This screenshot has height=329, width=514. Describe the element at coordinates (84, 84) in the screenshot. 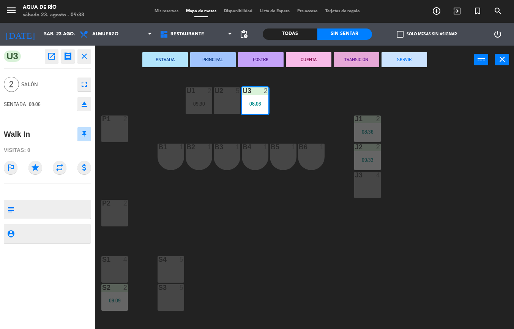

I see `i: fullscreen` at that location.